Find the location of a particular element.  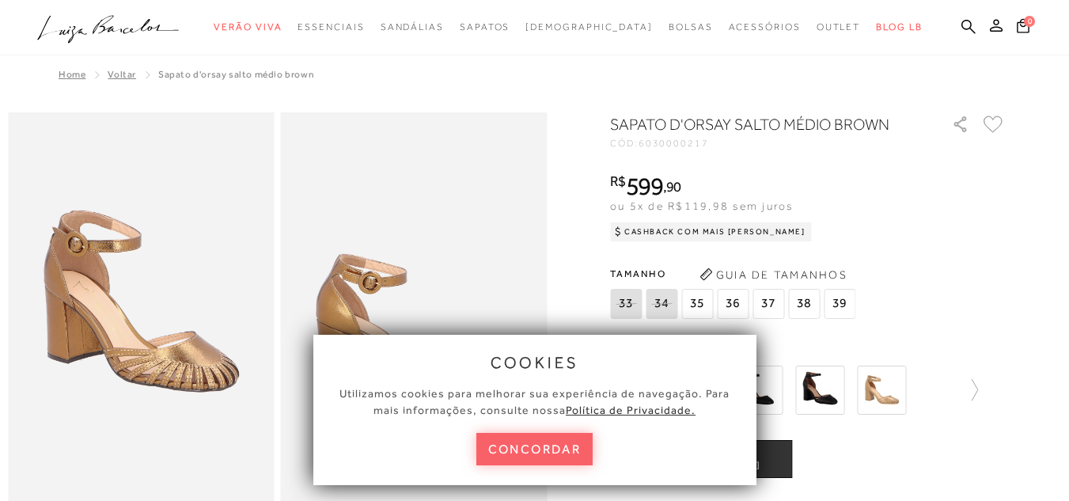

span: Home is located at coordinates (72, 74).